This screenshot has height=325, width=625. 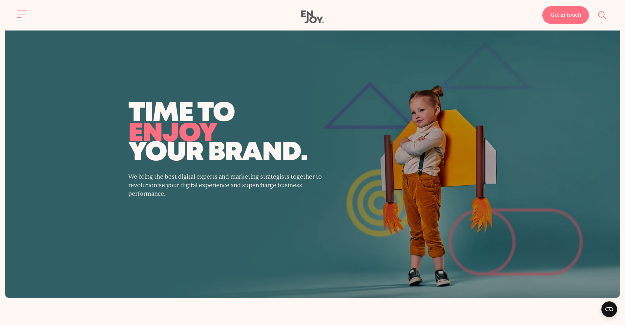 What do you see at coordinates (227, 185) in the screenshot?
I see `p: We bring the best digital experts and marketing strategists together to revolutionise your digita...` at bounding box center [227, 185].